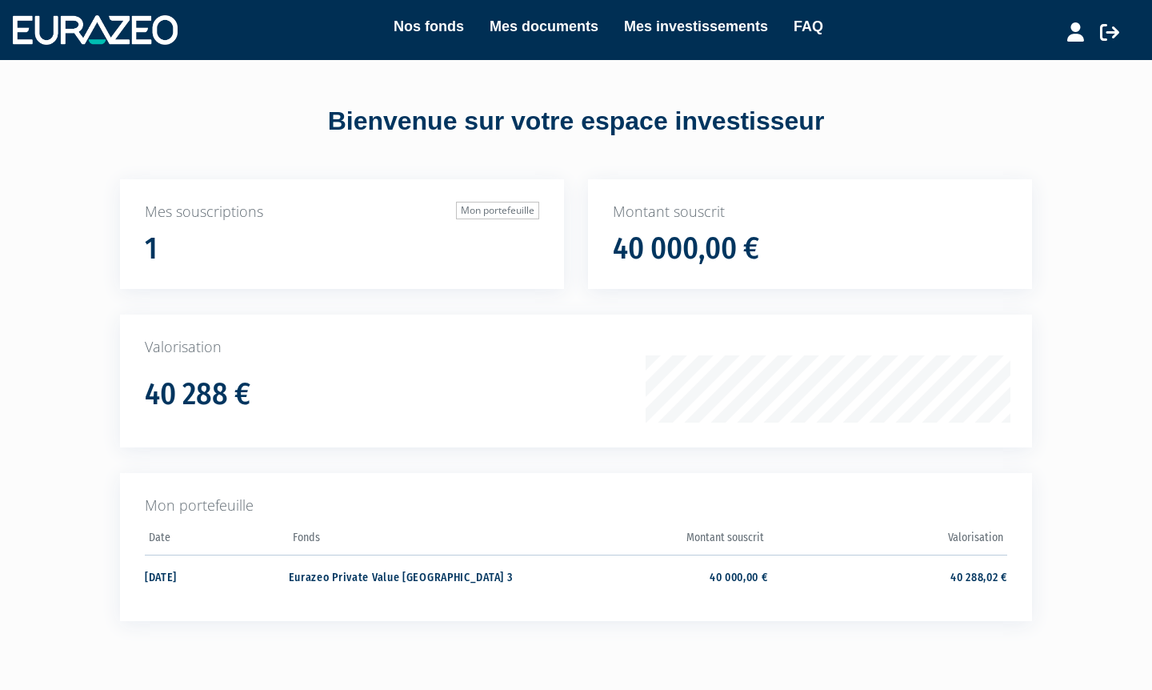 Image resolution: width=1152 pixels, height=690 pixels. Describe the element at coordinates (429, 26) in the screenshot. I see `a: Nos fonds` at that location.